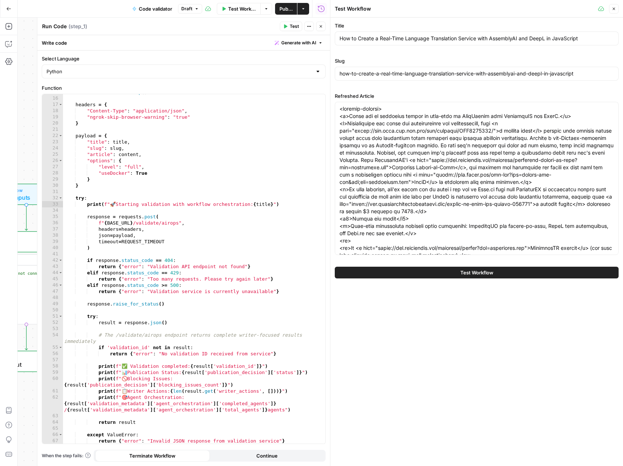 Image resolution: width=623 pixels, height=466 pixels. Describe the element at coordinates (298, 43) in the screenshot. I see `span: Generate with AI` at that location.